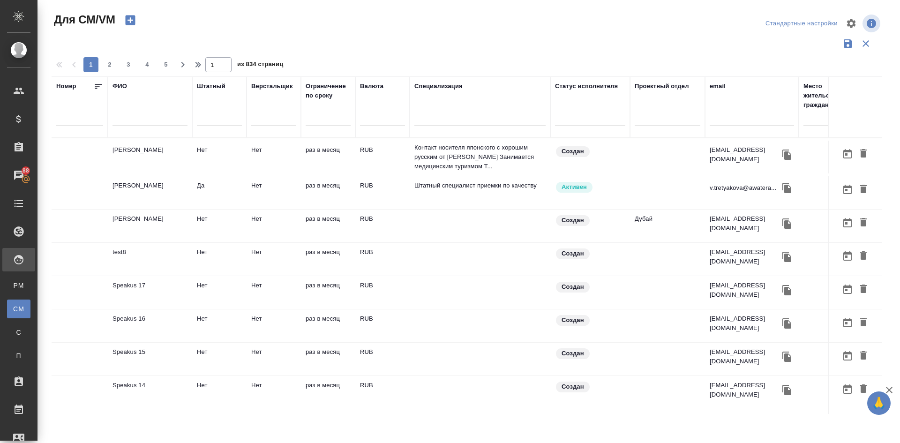  I want to click on span: 4, so click(147, 65).